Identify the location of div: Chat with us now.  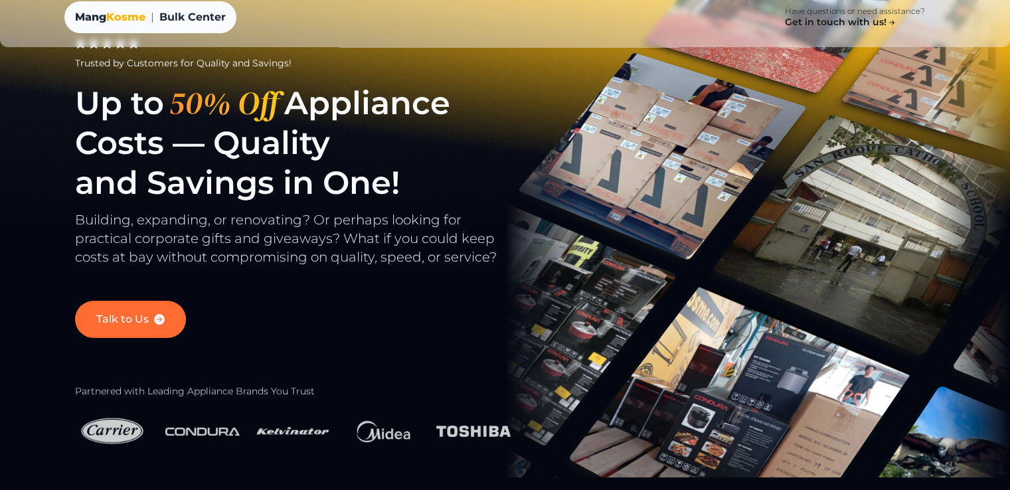
(146, 83).